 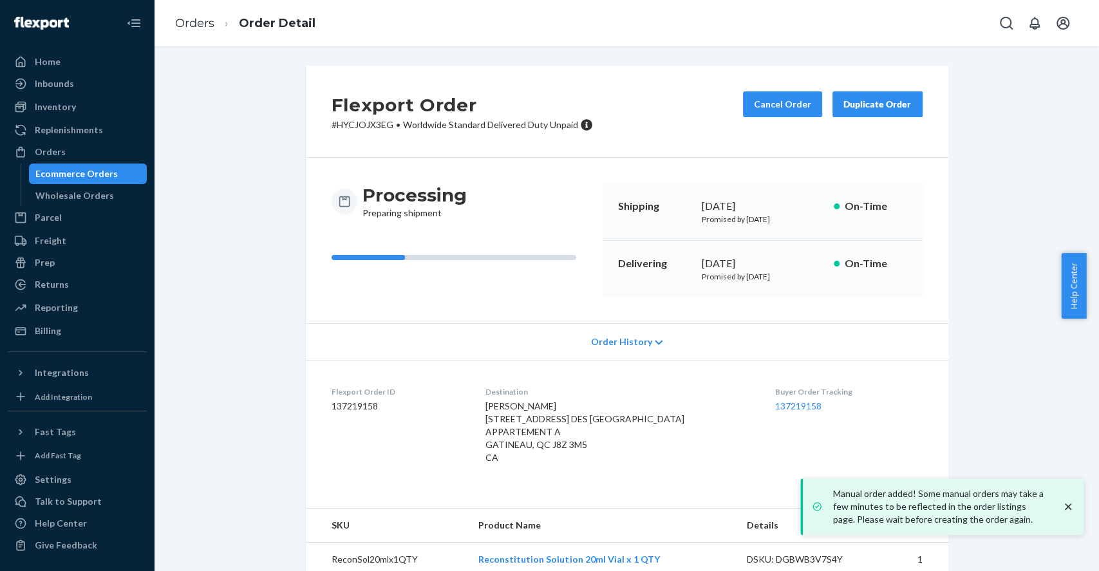 What do you see at coordinates (58, 455) in the screenshot?
I see `div: Add Fast Tag` at bounding box center [58, 455].